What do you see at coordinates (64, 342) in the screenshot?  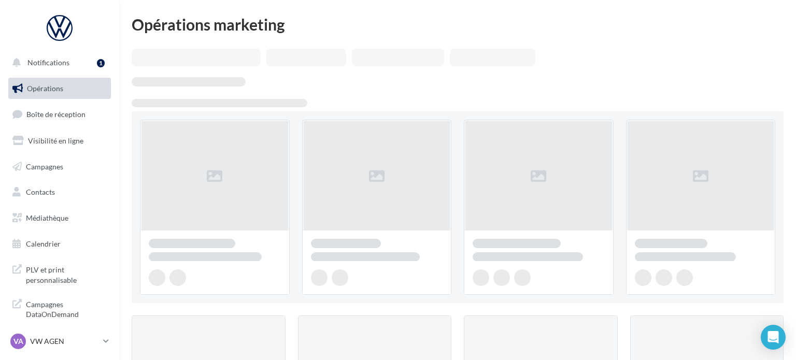 I see `p: VW AGEN` at bounding box center [64, 342].